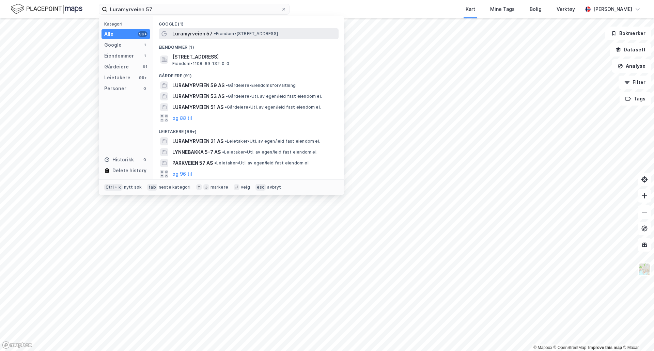  What do you see at coordinates (194, 9) in the screenshot?
I see `input: Søk på adresse, matrikkel, gårdeiere, leietakere eller personer` at bounding box center [194, 9].